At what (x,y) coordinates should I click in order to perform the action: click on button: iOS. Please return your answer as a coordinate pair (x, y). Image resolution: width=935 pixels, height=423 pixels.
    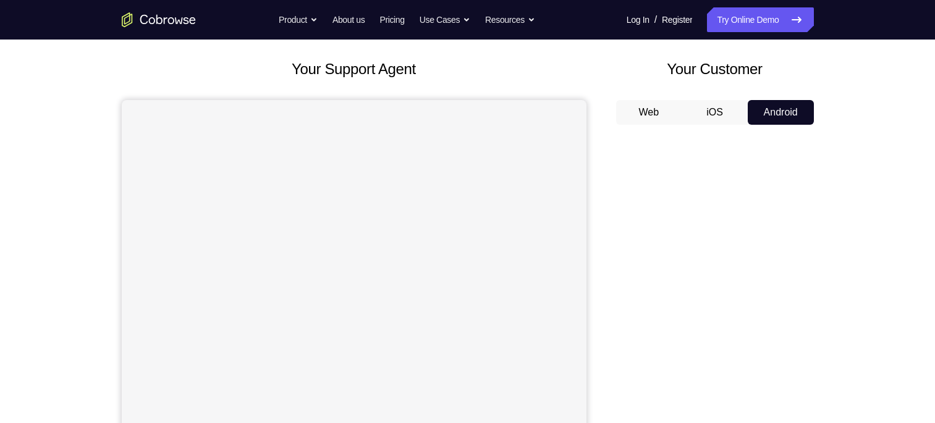
    Looking at the image, I should click on (714, 112).